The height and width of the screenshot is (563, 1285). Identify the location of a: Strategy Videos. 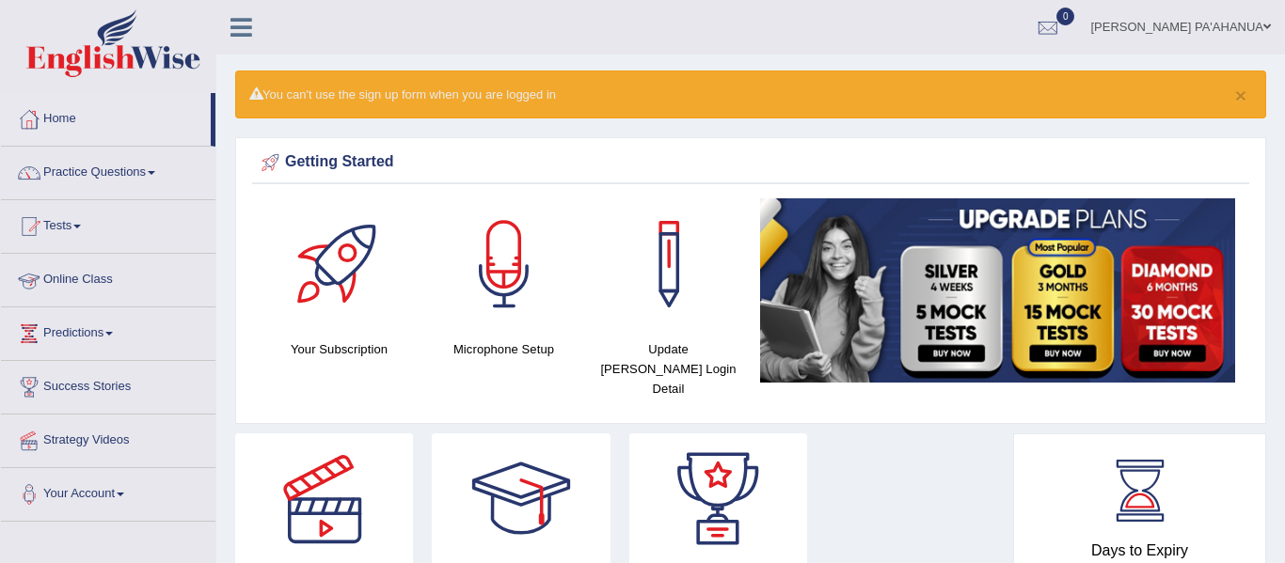
(108, 438).